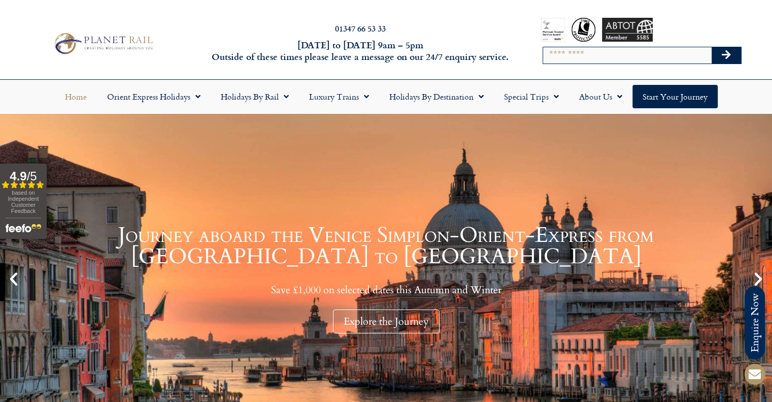  I want to click on a: Home, so click(76, 96).